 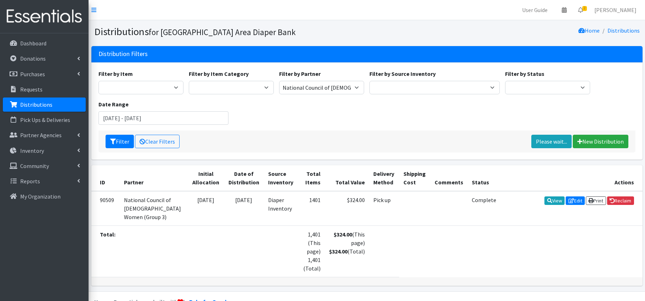 I want to click on td: Complete, so click(x=484, y=208).